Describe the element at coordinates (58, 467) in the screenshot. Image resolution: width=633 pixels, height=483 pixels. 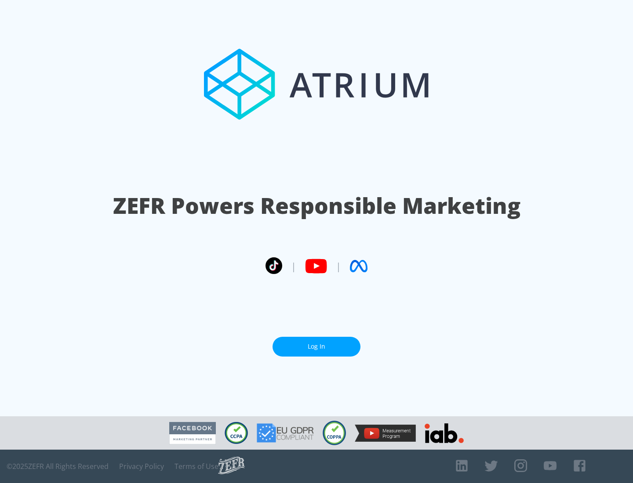
I see `span: © 2025 ZEFR All Rights Reserved` at that location.